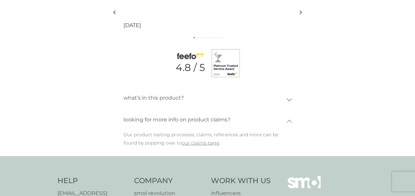  What do you see at coordinates (92, 181) in the screenshot?
I see `h4: Help` at bounding box center [92, 181].